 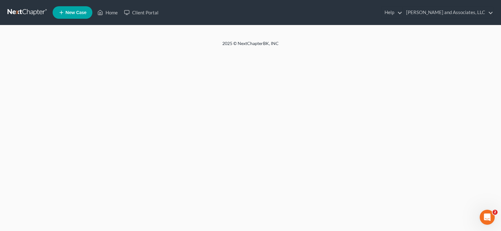 What do you see at coordinates (72, 13) in the screenshot?
I see `new-legal-case-button: New Case` at bounding box center [72, 13].